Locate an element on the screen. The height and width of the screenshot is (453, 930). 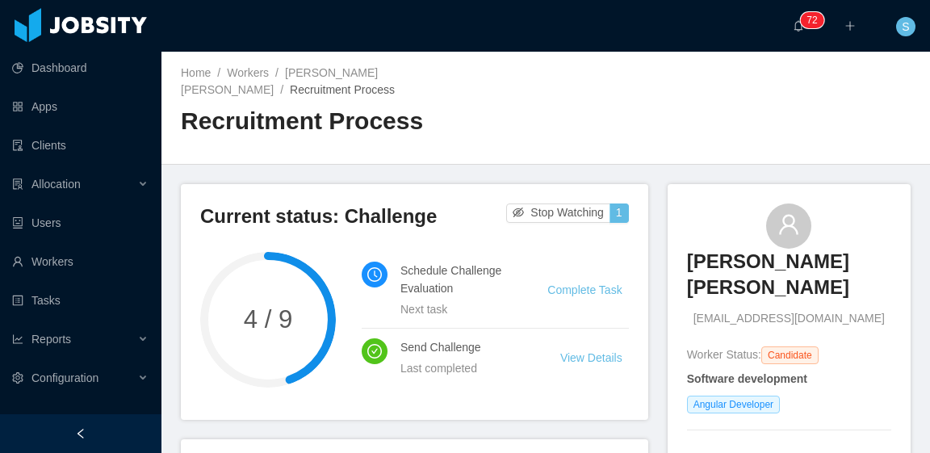
span: Reports is located at coordinates (51, 339).